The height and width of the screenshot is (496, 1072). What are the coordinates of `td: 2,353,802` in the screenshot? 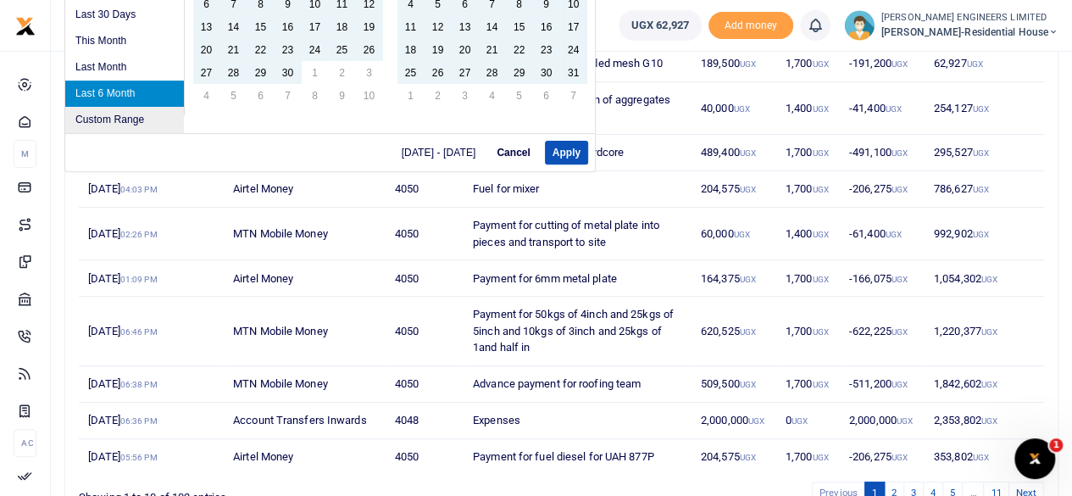 It's located at (984, 420).